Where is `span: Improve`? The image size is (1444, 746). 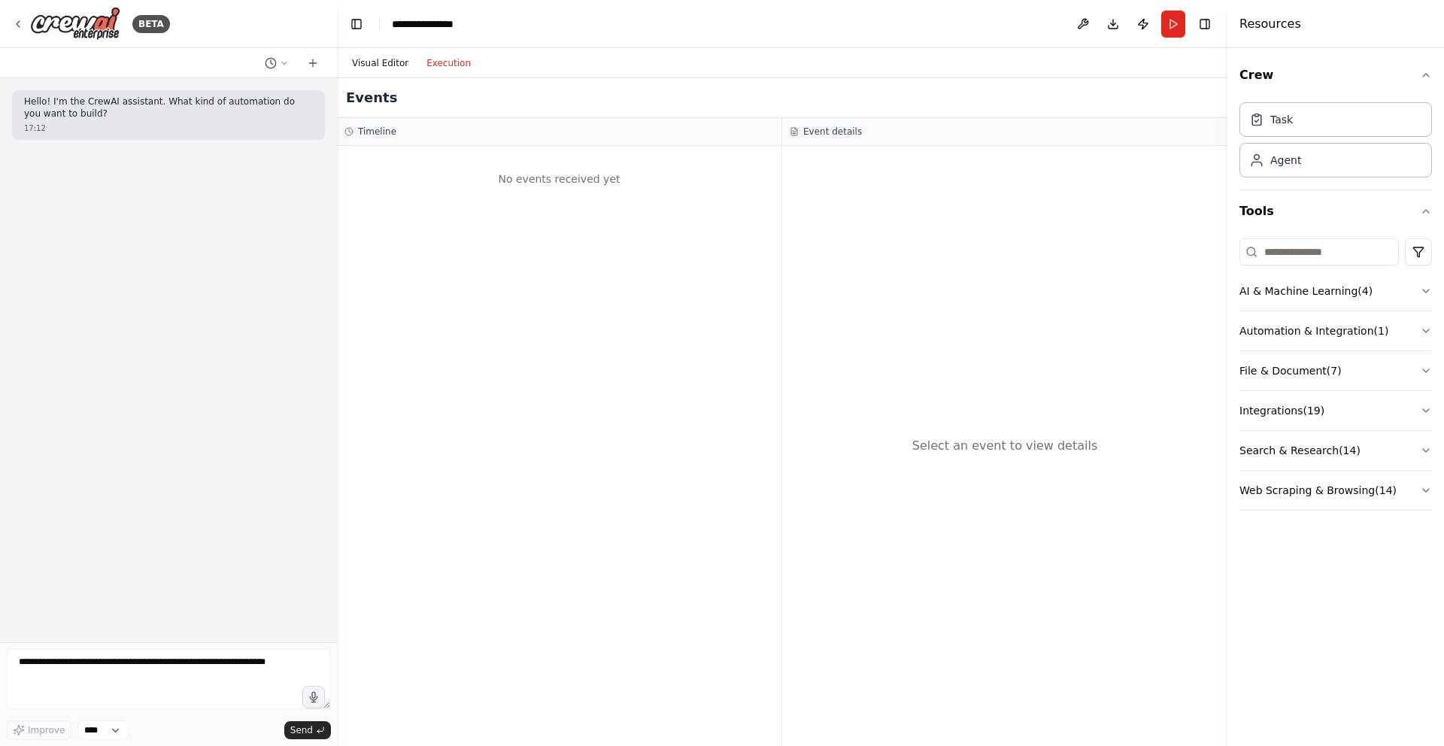 span: Improve is located at coordinates (46, 730).